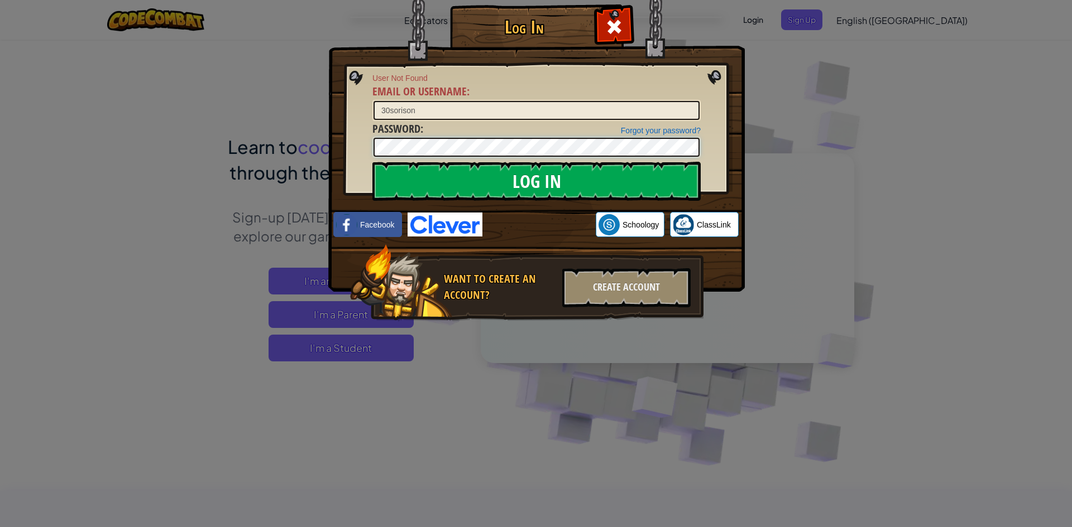 The width and height of the screenshot is (1072, 527). What do you see at coordinates (660, 131) in the screenshot?
I see `a: Forgot your password?` at bounding box center [660, 131].